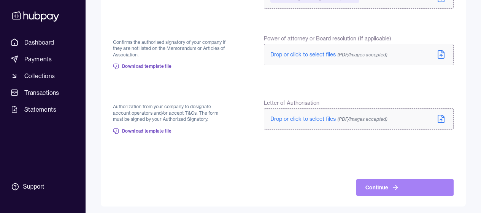  Describe the element at coordinates (405, 187) in the screenshot. I see `button: Continue` at that location.